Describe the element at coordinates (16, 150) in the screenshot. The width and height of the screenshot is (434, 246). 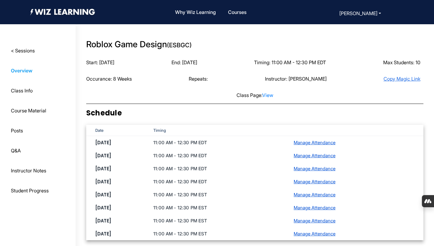
I see `span: Q&A` at that location.